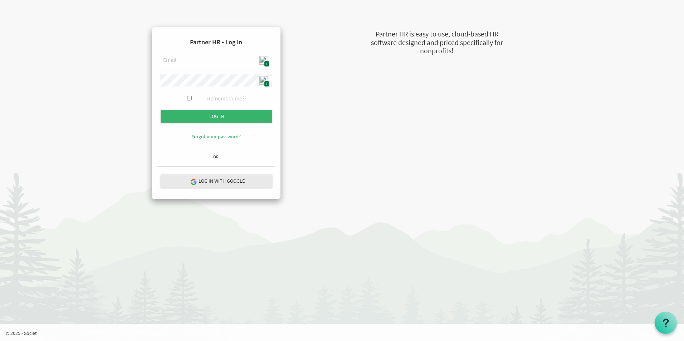 Image resolution: width=684 pixels, height=341 pixels. Describe the element at coordinates (193, 182) in the screenshot. I see `img: google-logo.png` at that location.